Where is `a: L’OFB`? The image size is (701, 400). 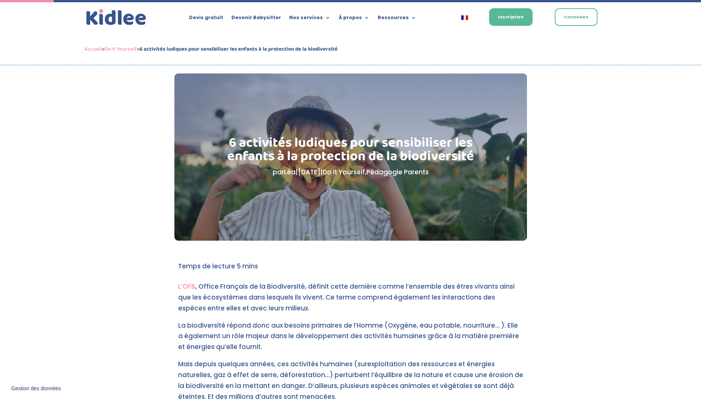
a: L’OFB is located at coordinates (187, 287).